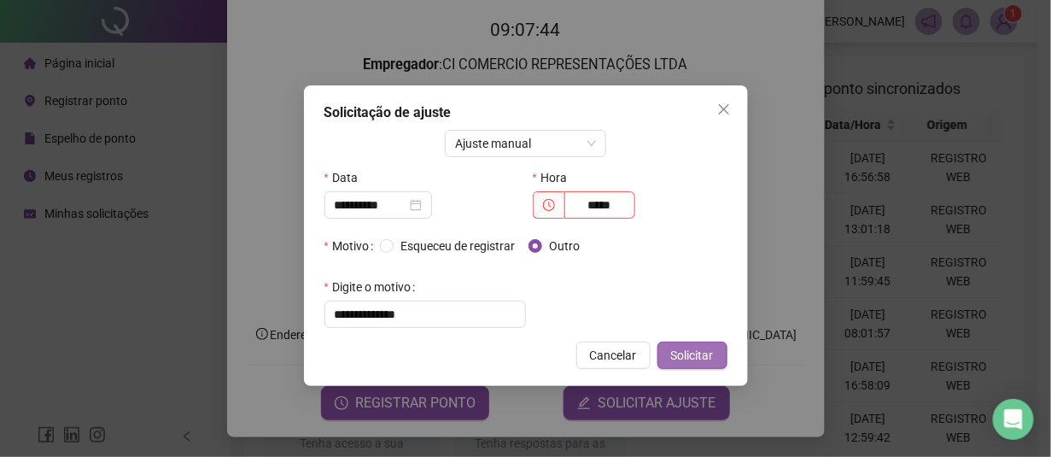 This screenshot has height=457, width=1051. Describe the element at coordinates (555, 178) in the screenshot. I see `label: Hora` at that location.